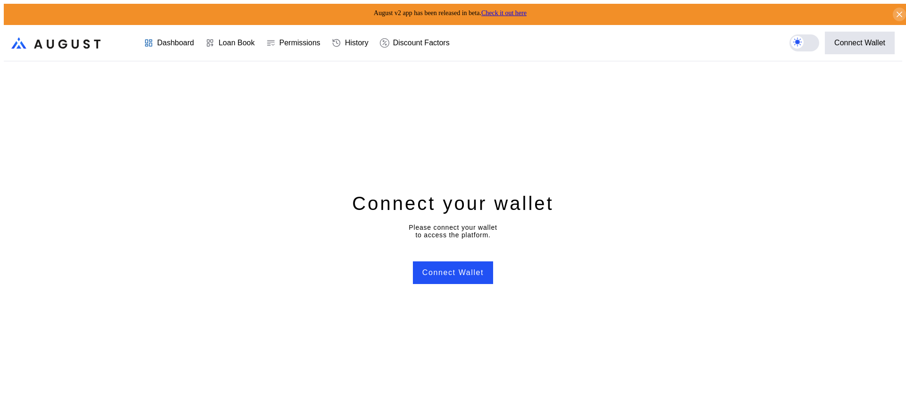  Describe the element at coordinates (230, 43) in the screenshot. I see `a: Loan Book` at that location.